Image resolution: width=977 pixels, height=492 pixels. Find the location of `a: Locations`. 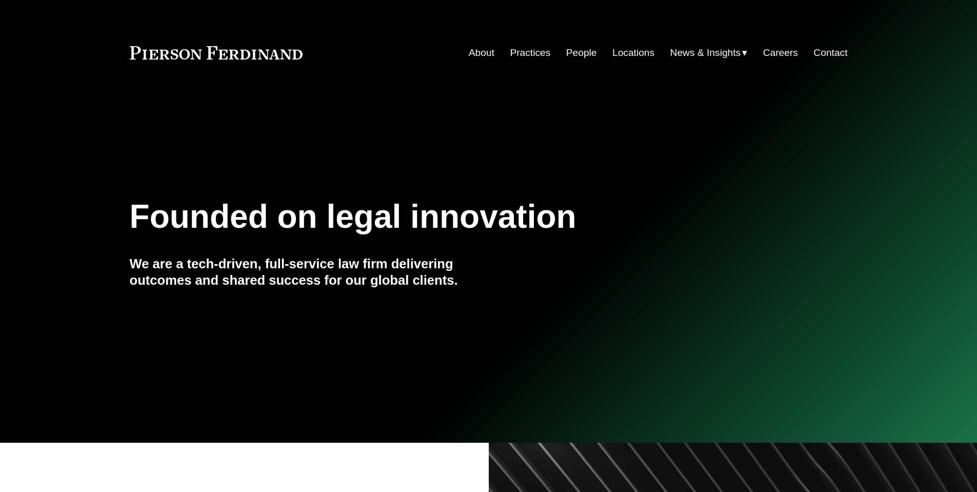

a: Locations is located at coordinates (633, 53).